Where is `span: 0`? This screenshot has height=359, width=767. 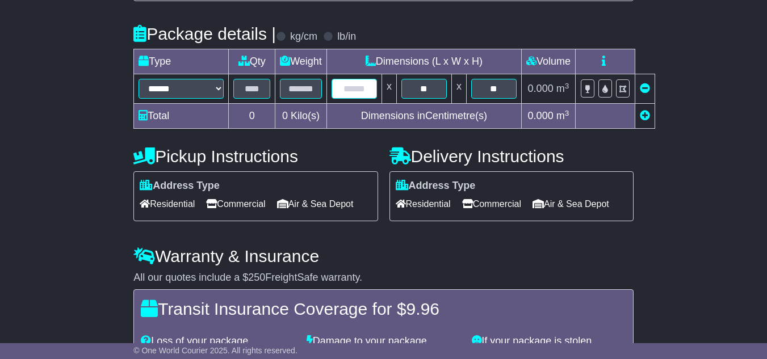
span: 0 is located at coordinates (285, 116).